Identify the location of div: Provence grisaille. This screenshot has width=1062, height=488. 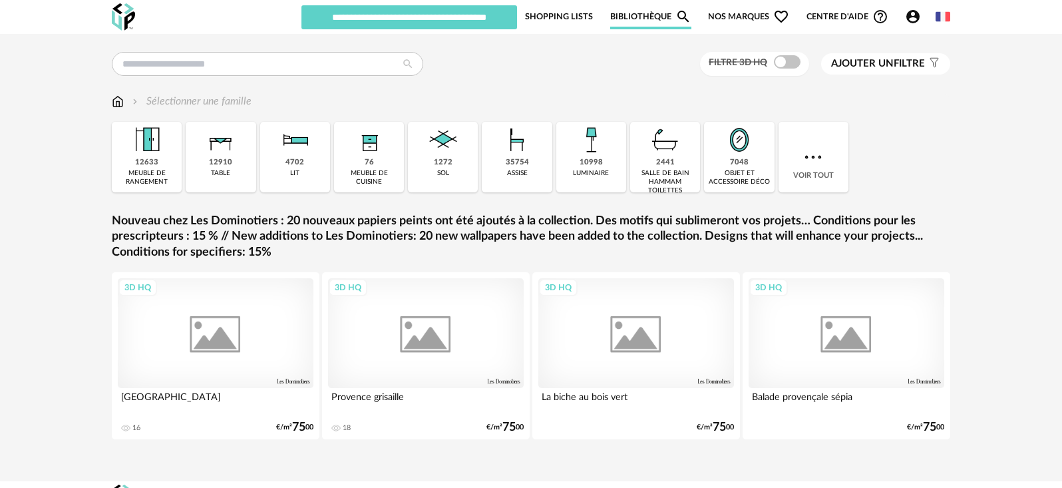
(426, 401).